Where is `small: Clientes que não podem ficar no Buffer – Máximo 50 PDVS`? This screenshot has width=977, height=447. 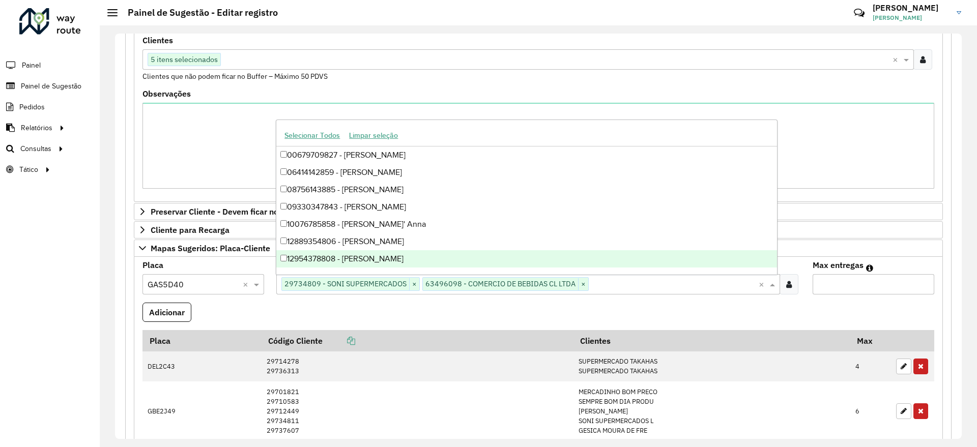
small: Clientes que não podem ficar no Buffer – Máximo 50 PDVS is located at coordinates (235, 76).